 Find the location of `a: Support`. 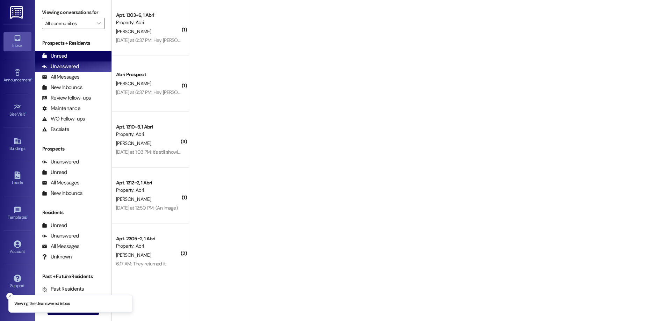

a: Support is located at coordinates (17, 282).